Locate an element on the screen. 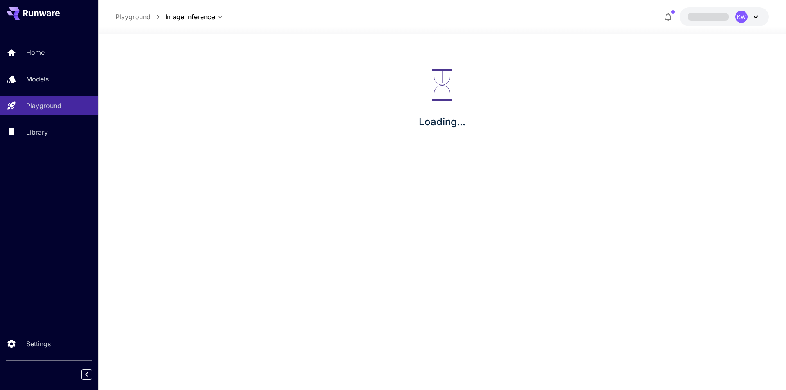  div: KW is located at coordinates (741, 17).